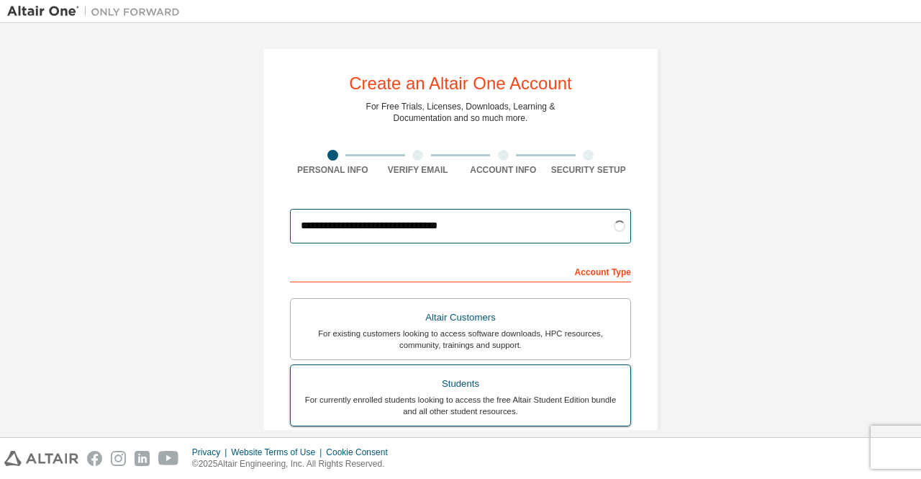 The width and height of the screenshot is (921, 479). Describe the element at coordinates (461, 271) in the screenshot. I see `div: Account Type` at that location.